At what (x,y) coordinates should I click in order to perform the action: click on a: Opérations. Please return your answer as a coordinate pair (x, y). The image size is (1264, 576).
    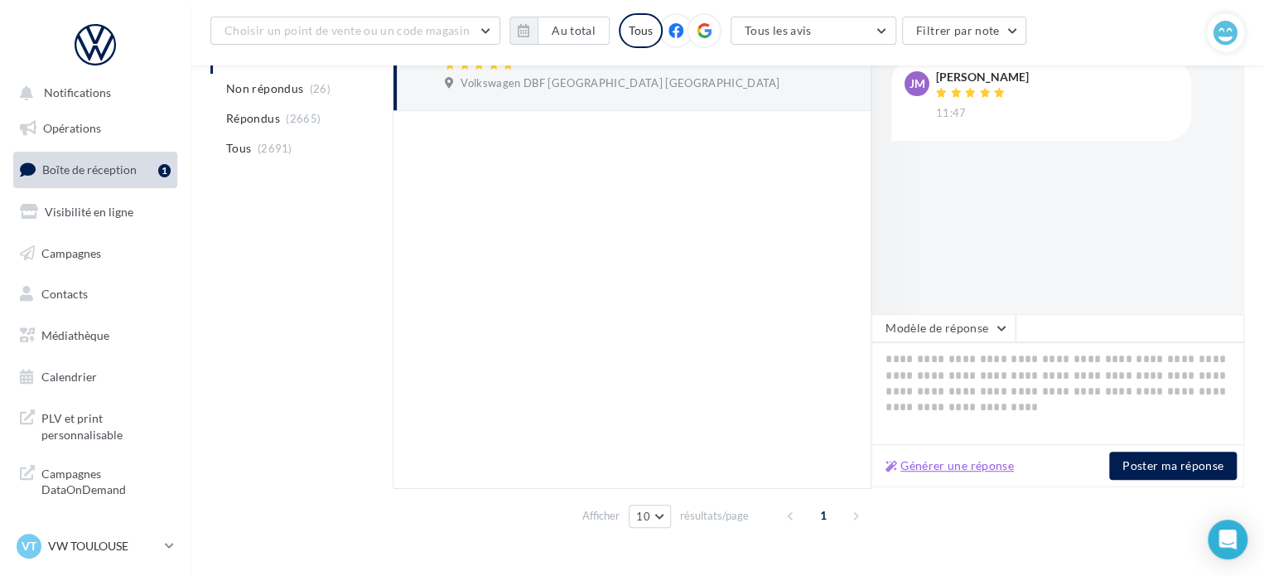
    Looking at the image, I should click on (95, 128).